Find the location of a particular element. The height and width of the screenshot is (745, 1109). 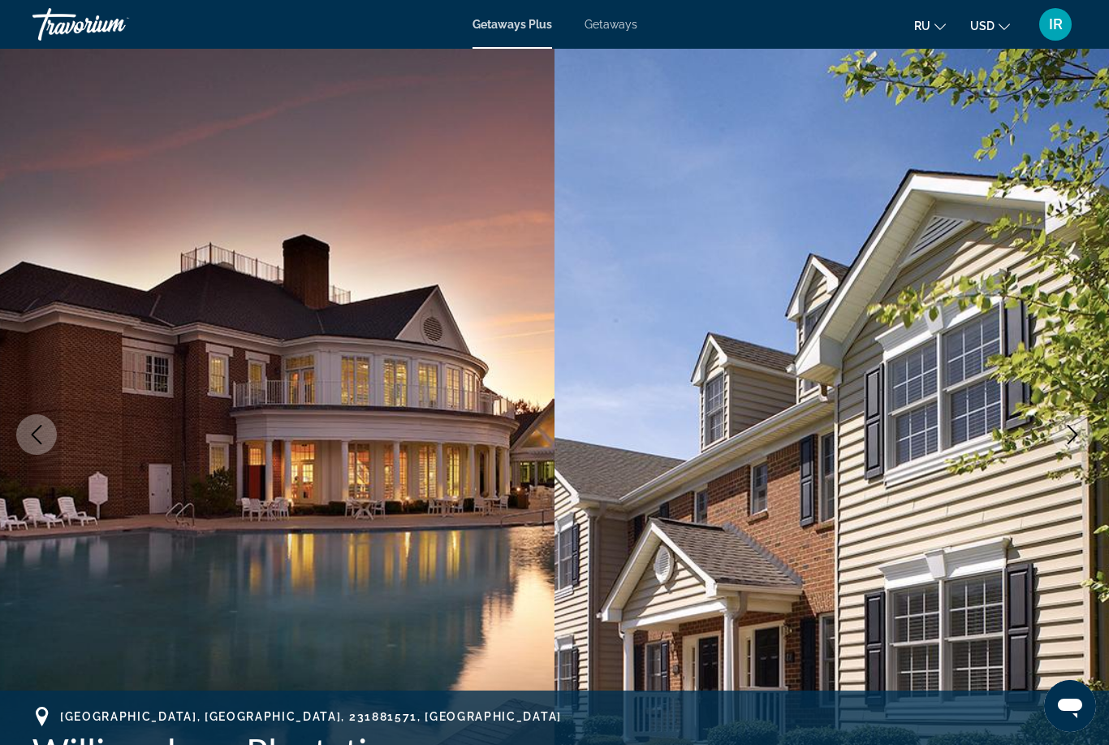

span: IR is located at coordinates (1056, 24).